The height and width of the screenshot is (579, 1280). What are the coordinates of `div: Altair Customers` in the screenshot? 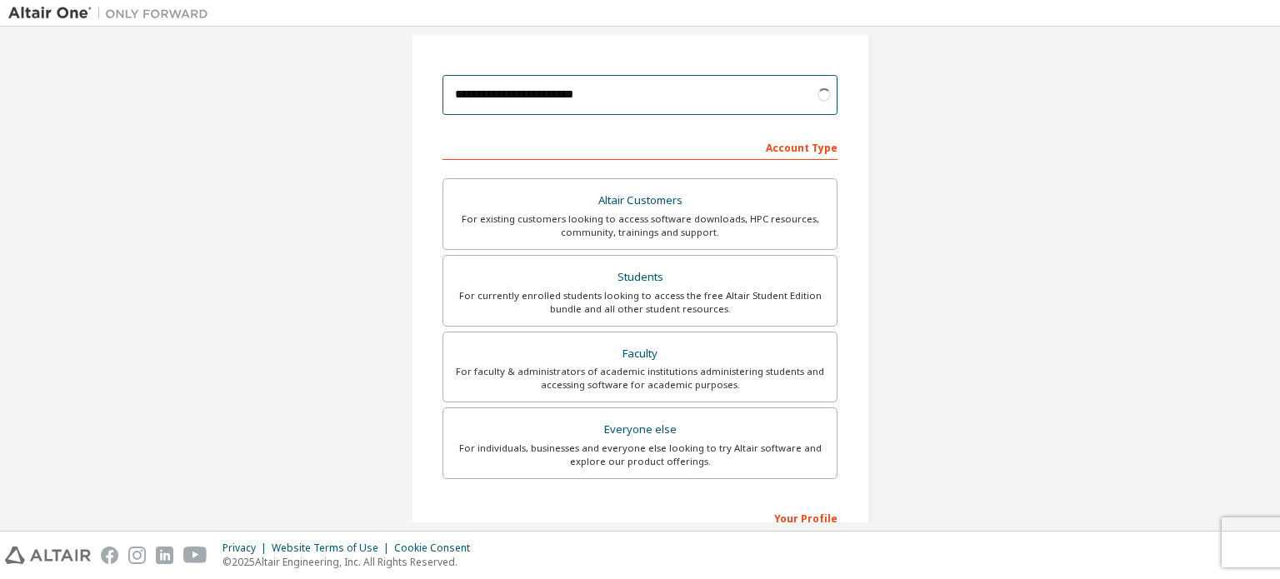 It's located at (640, 201).